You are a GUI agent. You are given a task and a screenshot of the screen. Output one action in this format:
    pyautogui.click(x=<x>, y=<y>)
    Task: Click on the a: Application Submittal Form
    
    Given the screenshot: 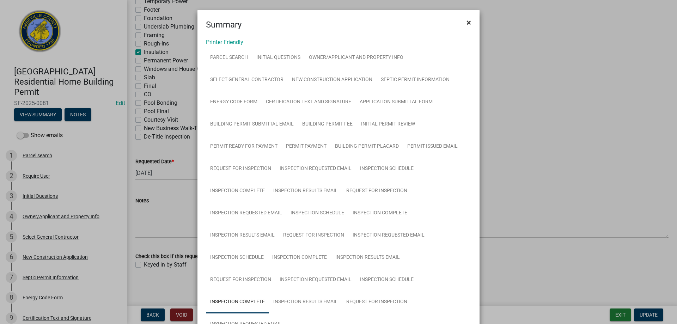 What is the action you would take?
    pyautogui.click(x=396, y=102)
    